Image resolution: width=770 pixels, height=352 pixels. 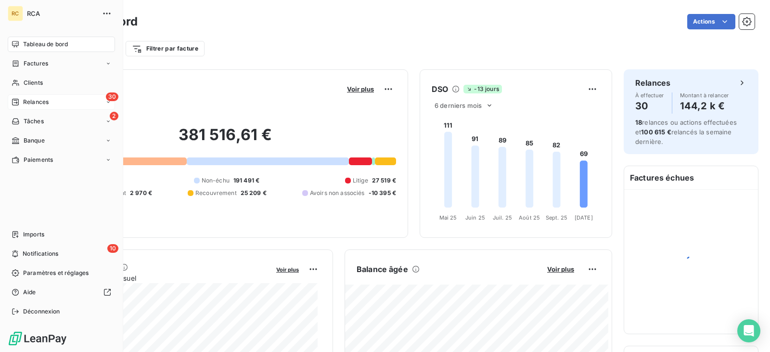 I want to click on span: Paramètres et réglages, so click(x=56, y=273).